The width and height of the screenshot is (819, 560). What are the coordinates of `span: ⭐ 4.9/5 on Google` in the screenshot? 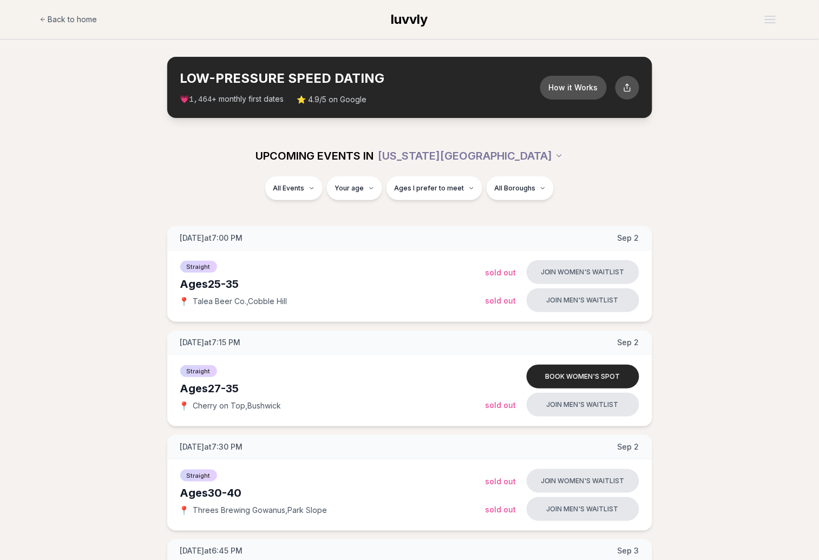 It's located at (332, 100).